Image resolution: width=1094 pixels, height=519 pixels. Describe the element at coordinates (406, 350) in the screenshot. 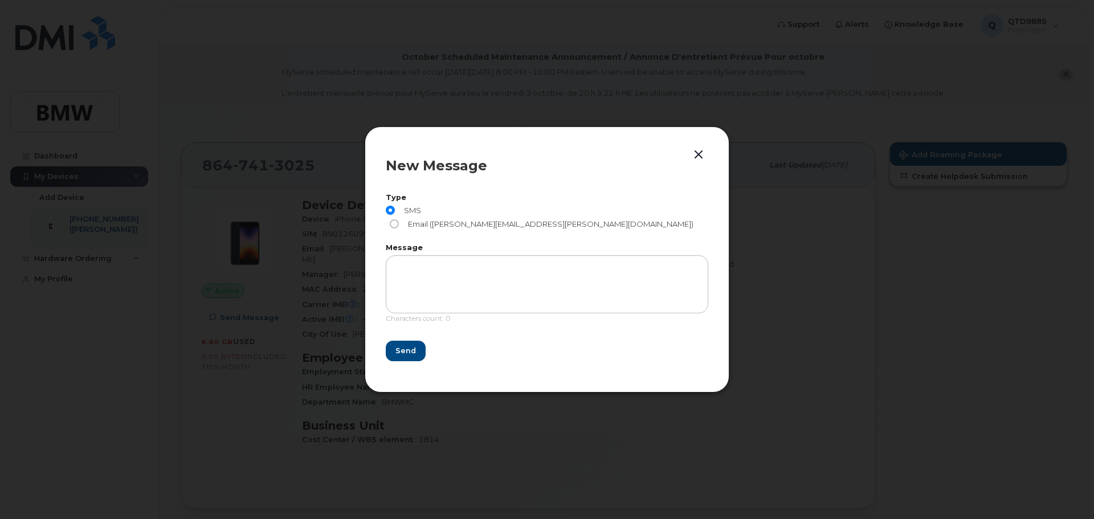

I see `span: Send` at that location.